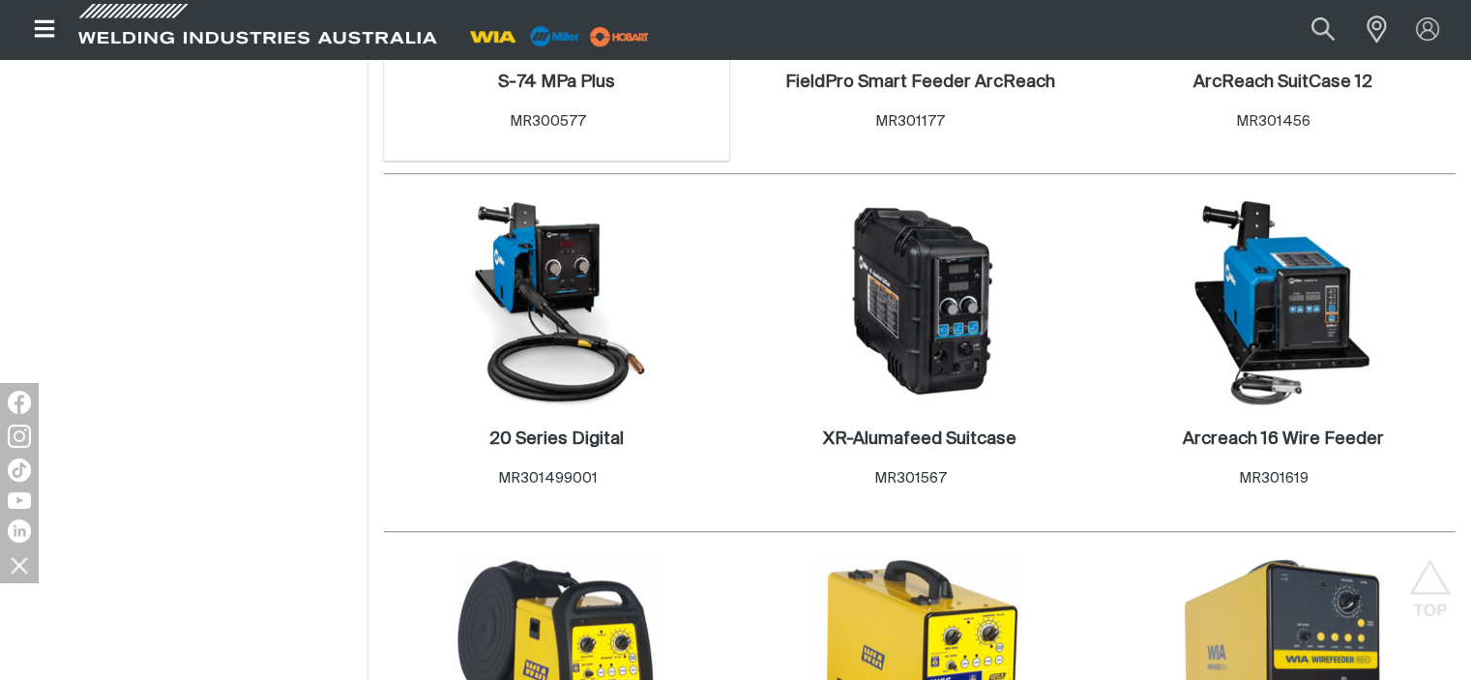  What do you see at coordinates (19, 565) in the screenshot?
I see `img: hide socials` at bounding box center [19, 565].